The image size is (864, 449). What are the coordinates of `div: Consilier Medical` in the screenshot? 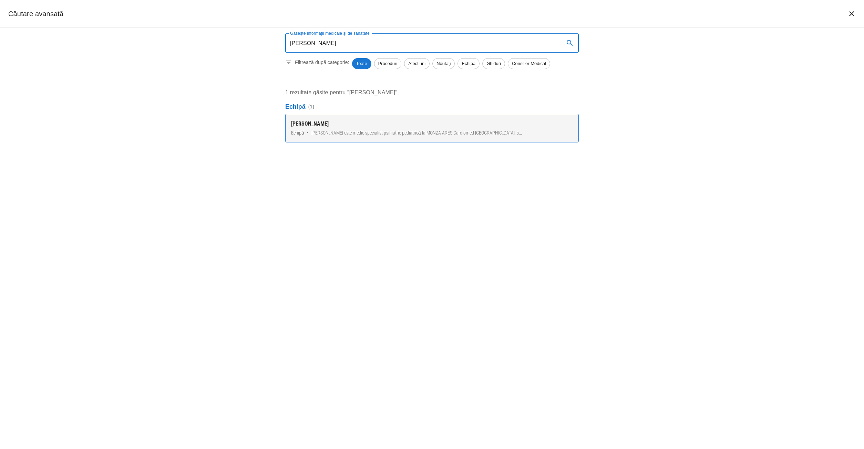 It's located at (529, 64).